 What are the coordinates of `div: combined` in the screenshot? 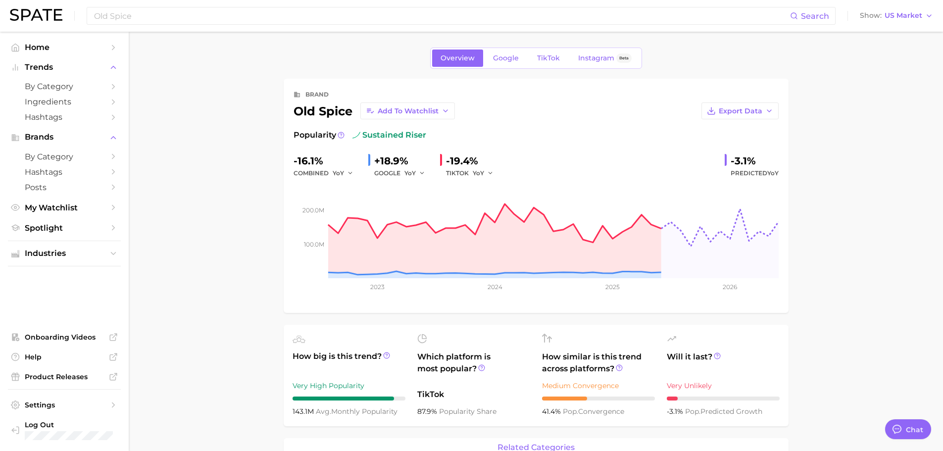 It's located at (327, 173).